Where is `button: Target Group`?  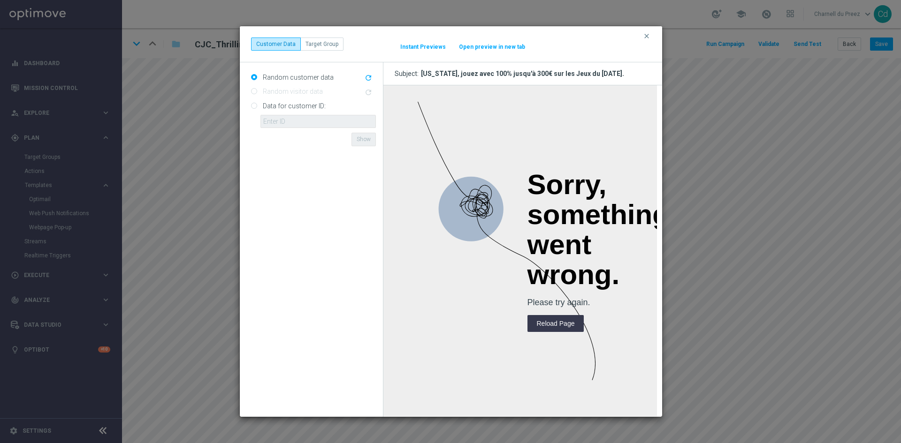 button: Target Group is located at coordinates (322, 44).